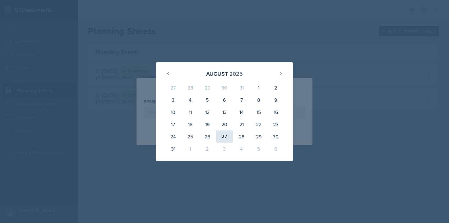 This screenshot has height=223, width=449. Describe the element at coordinates (190, 112) in the screenshot. I see `div: 11` at that location.